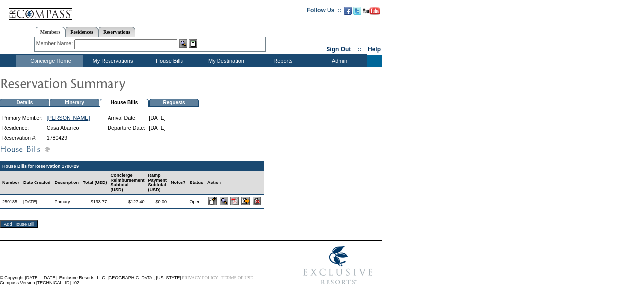 This screenshot has width=620, height=293. What do you see at coordinates (81, 32) in the screenshot?
I see `a: Residences` at bounding box center [81, 32].